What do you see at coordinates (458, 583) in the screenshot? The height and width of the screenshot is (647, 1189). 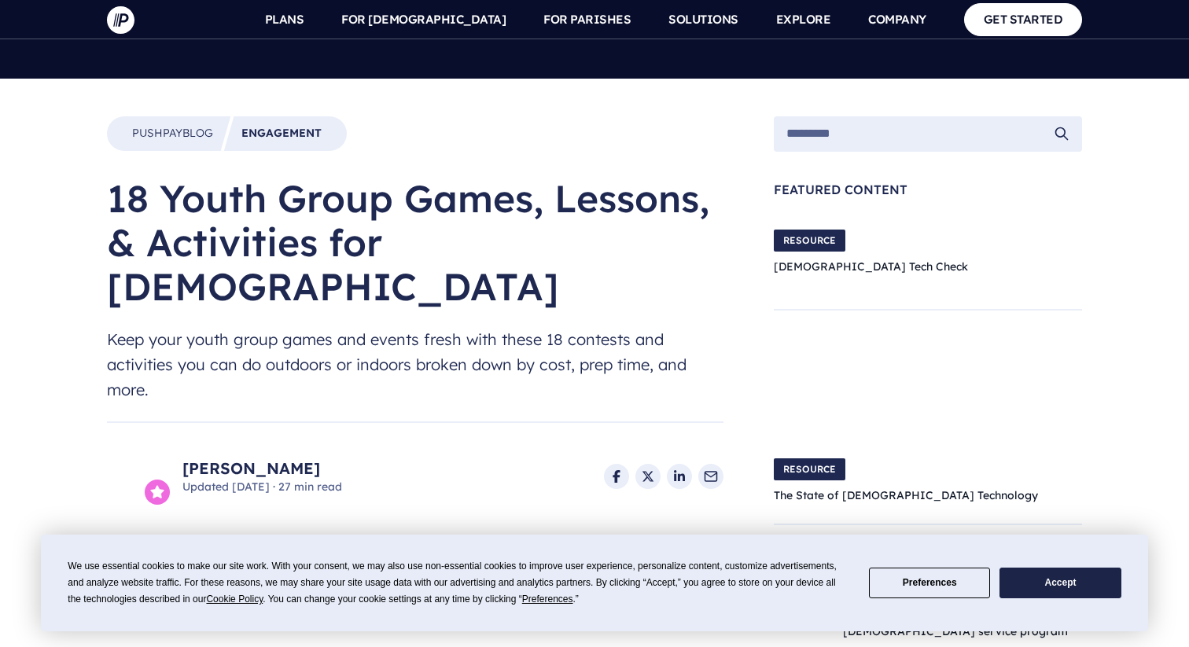 I see `div: We use essential cookies to make our site work. With your consent, we may also use non-essential ...` at bounding box center [458, 583].